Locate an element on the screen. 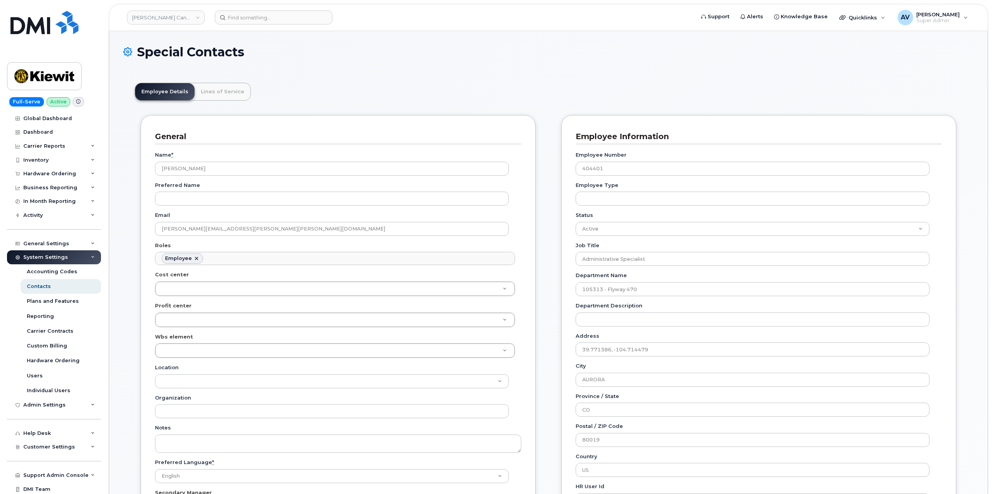 This screenshot has width=992, height=494. label: City is located at coordinates (581, 365).